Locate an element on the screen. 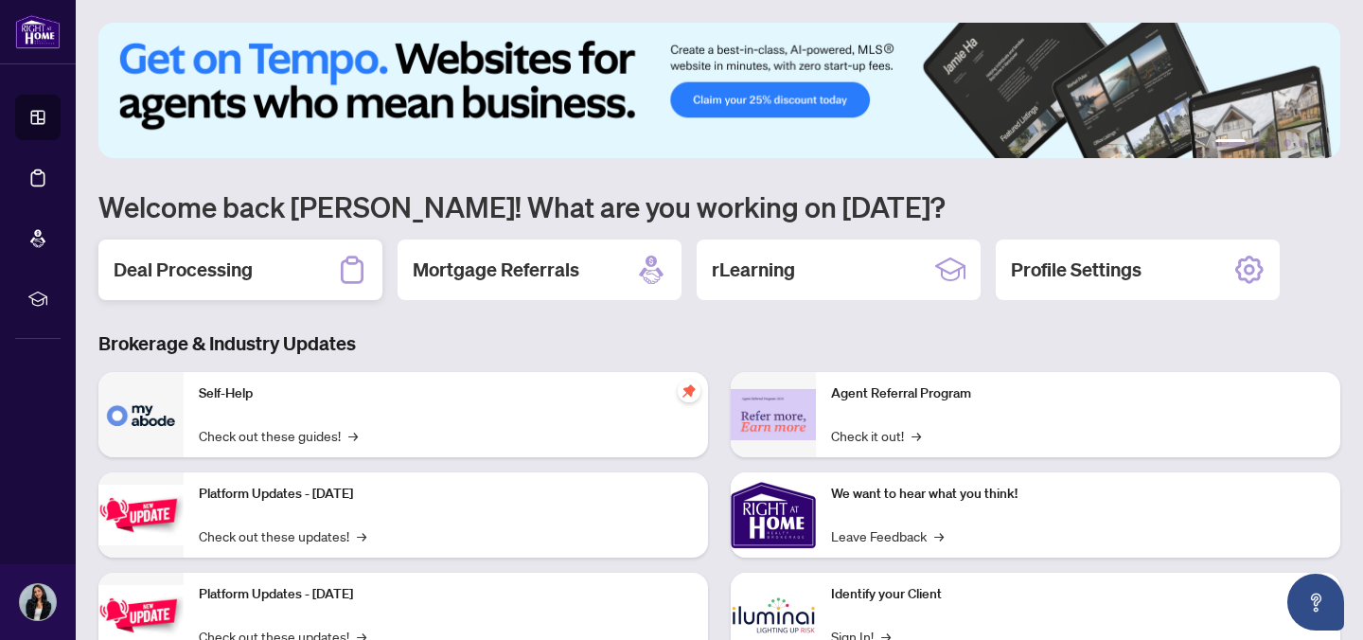 This screenshot has height=640, width=1363. img: Slide 0 is located at coordinates (719, 90).